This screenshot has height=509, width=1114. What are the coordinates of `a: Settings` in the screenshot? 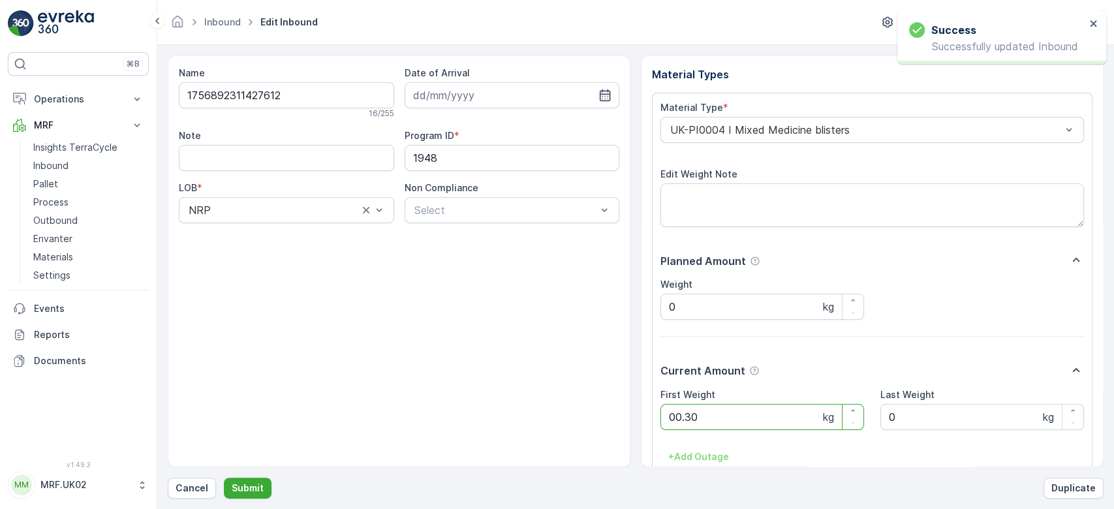 It's located at (88, 275).